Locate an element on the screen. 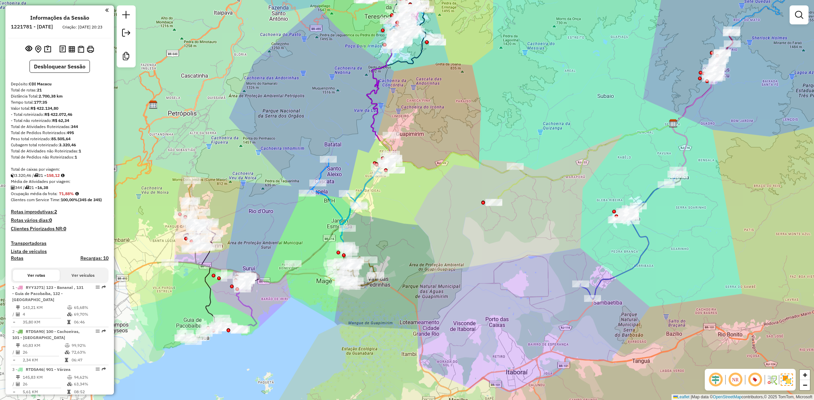  td: 65,68% is located at coordinates (90, 308).